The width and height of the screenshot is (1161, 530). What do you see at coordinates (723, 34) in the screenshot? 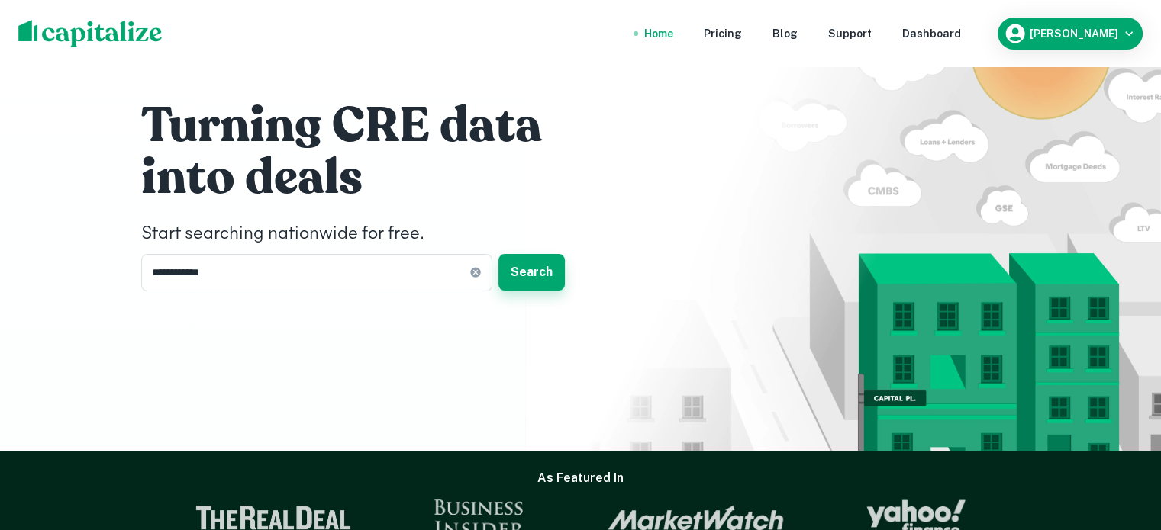
I see `a: Pricing` at bounding box center [723, 34].